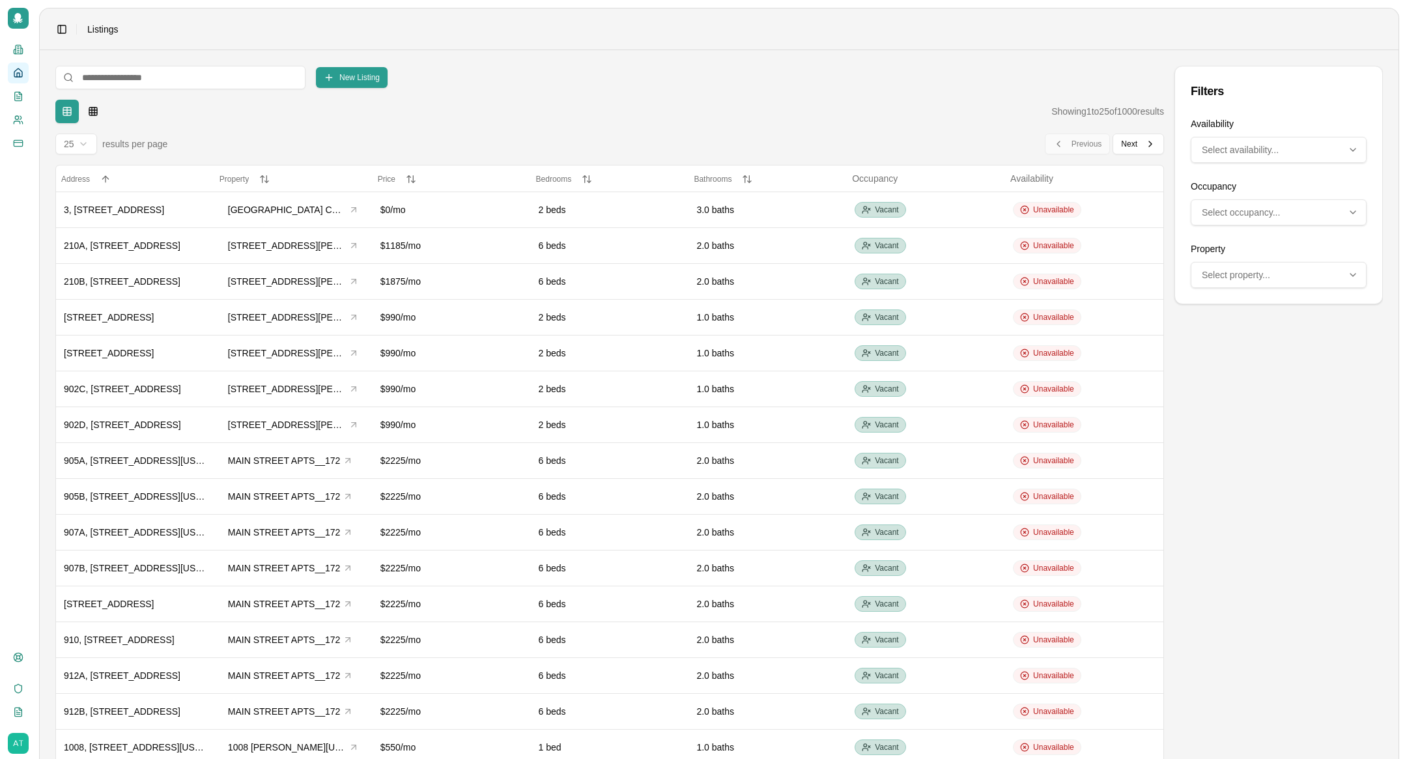 The height and width of the screenshot is (759, 1407). I want to click on button: Adam Tower, so click(18, 743).